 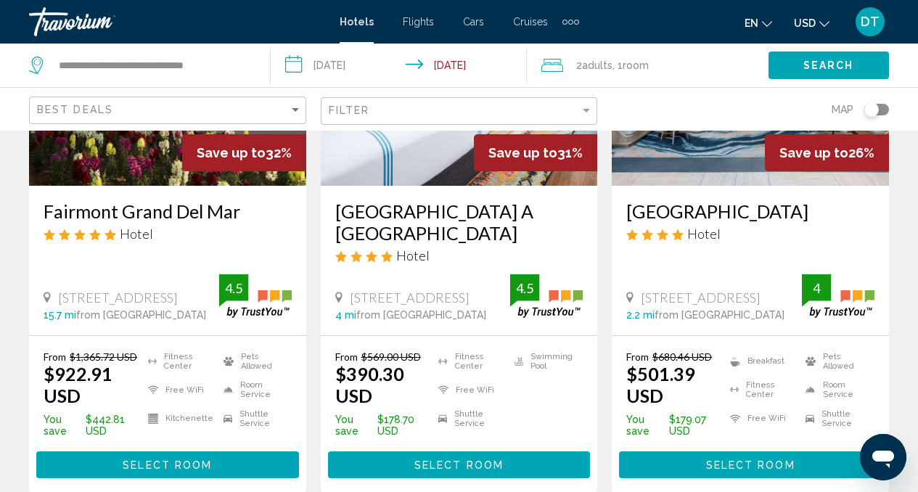 I want to click on p: $442.81 USD, so click(x=92, y=425).